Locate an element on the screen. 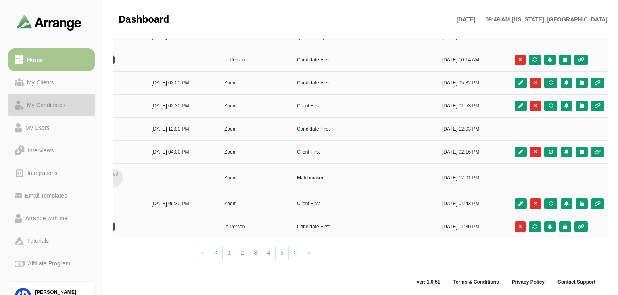  a: Privacy Policy is located at coordinates (528, 282).